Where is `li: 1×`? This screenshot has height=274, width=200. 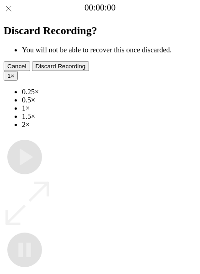 li: 1× is located at coordinates (109, 108).